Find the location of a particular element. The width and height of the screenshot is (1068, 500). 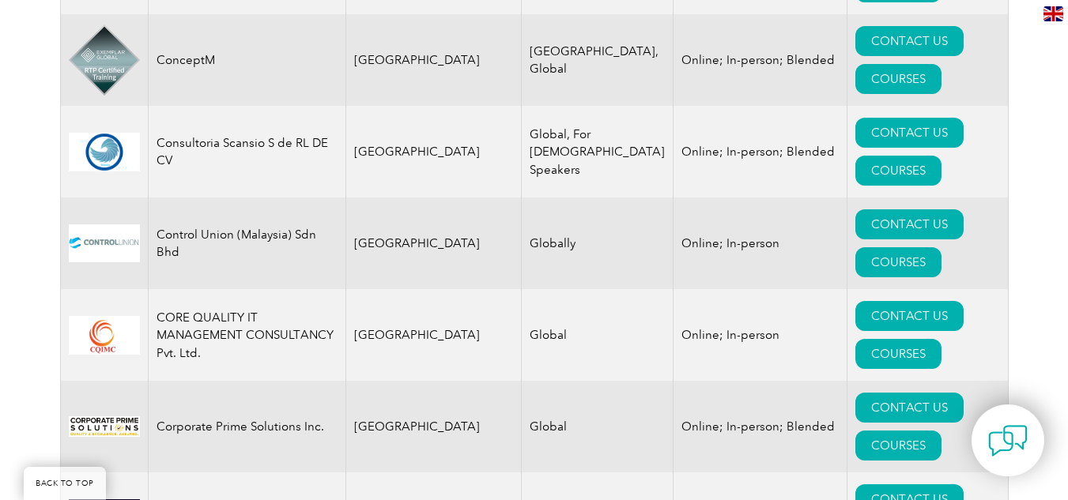

td: Corporate Prime Solutions Inc. is located at coordinates (247, 427).